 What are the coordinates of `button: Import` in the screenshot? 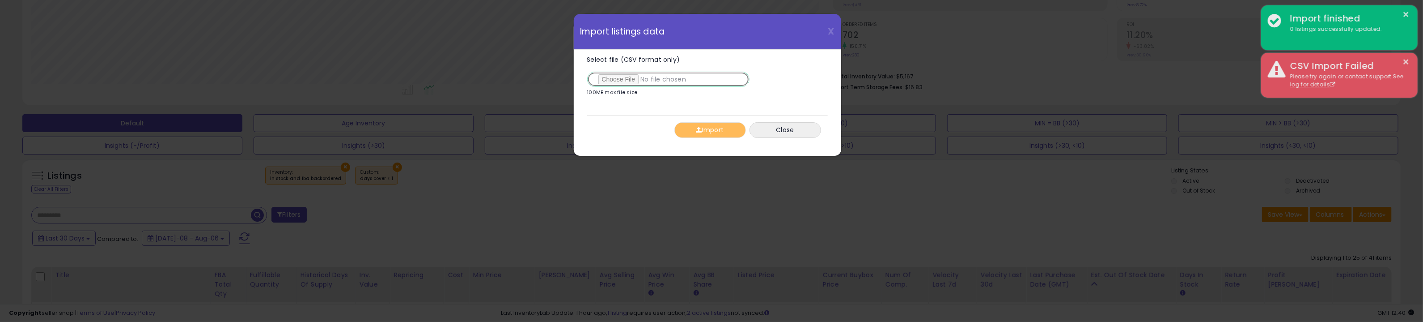 It's located at (710, 130).